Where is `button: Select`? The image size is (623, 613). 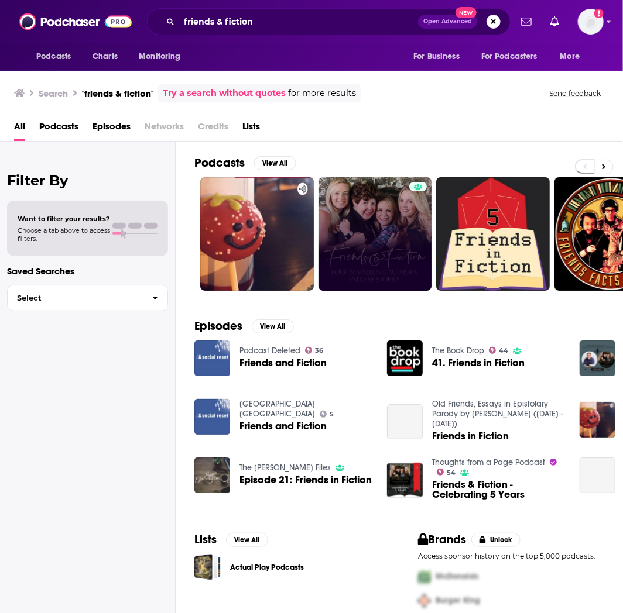 button: Select is located at coordinates (87, 298).